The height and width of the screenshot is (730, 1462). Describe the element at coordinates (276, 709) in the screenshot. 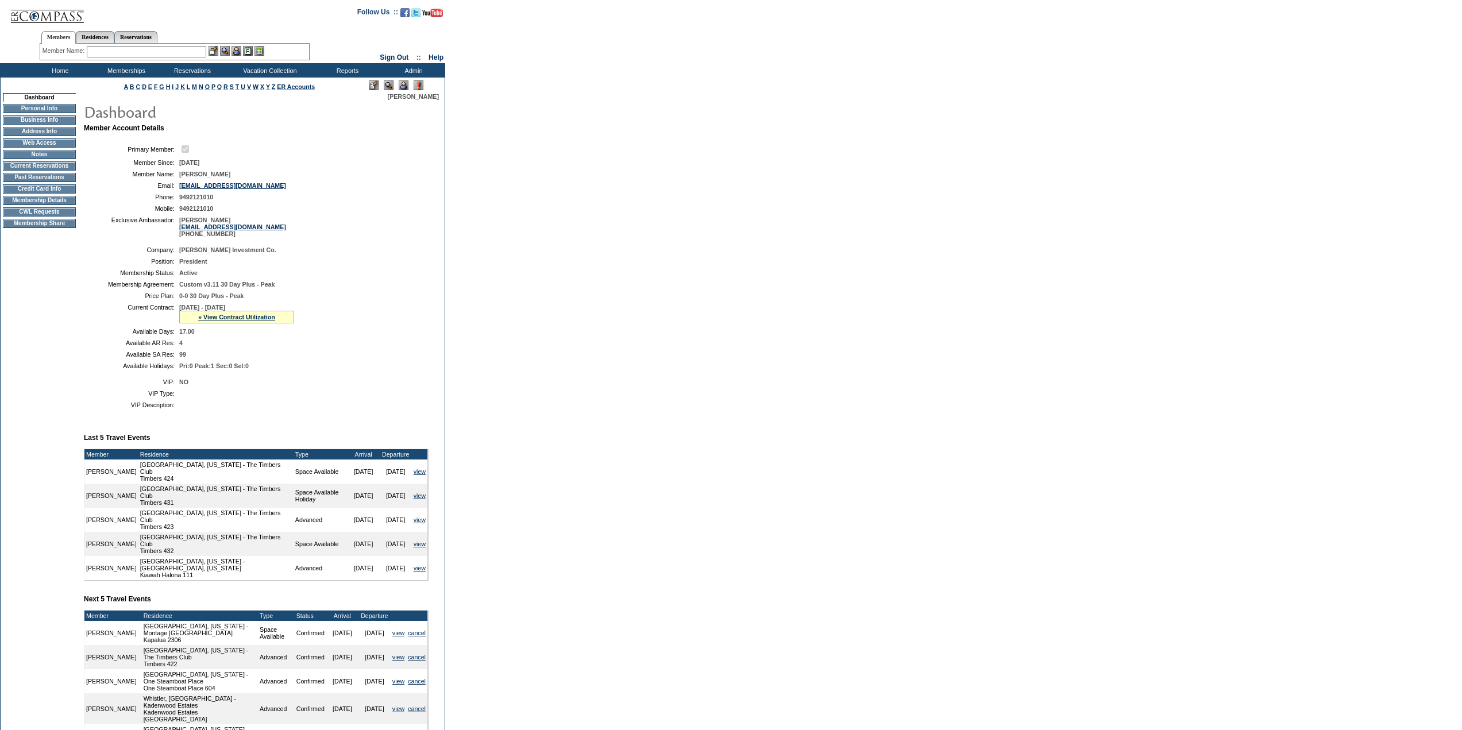

I see `td: Advanced` at that location.